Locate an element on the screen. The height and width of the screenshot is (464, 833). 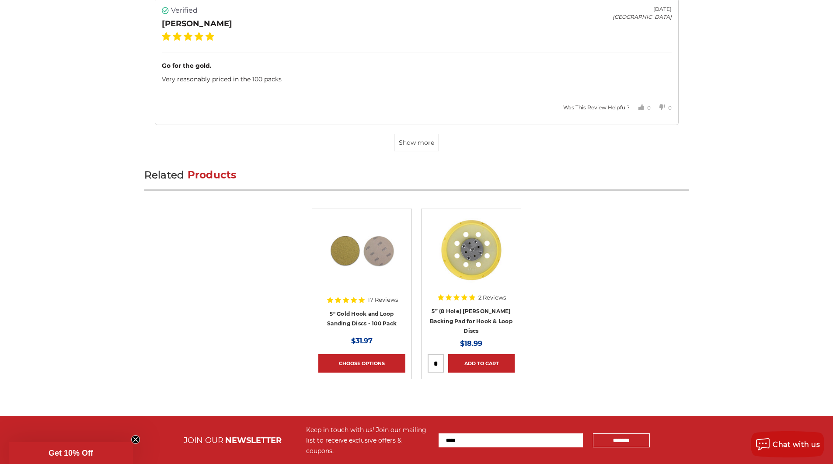
a: gold hook & loop sanding disc stack is located at coordinates (362, 257).